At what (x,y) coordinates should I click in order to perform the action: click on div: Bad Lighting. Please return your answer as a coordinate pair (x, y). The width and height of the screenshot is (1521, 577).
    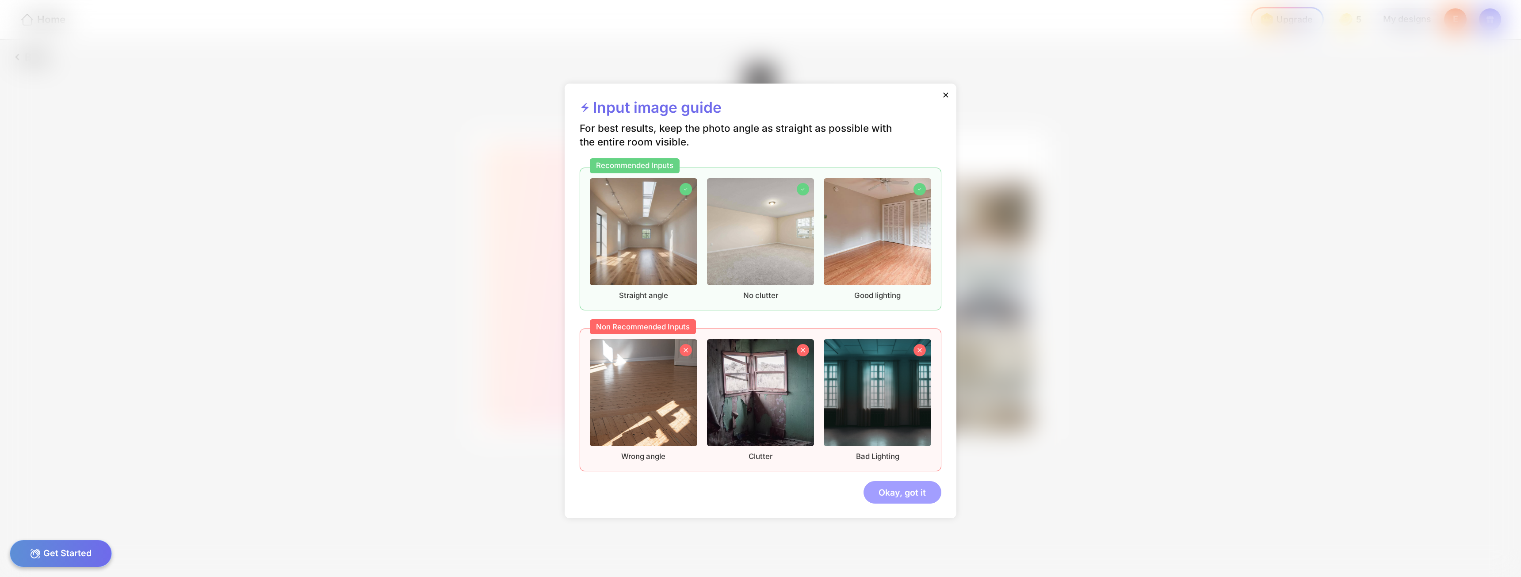
    Looking at the image, I should click on (877, 400).